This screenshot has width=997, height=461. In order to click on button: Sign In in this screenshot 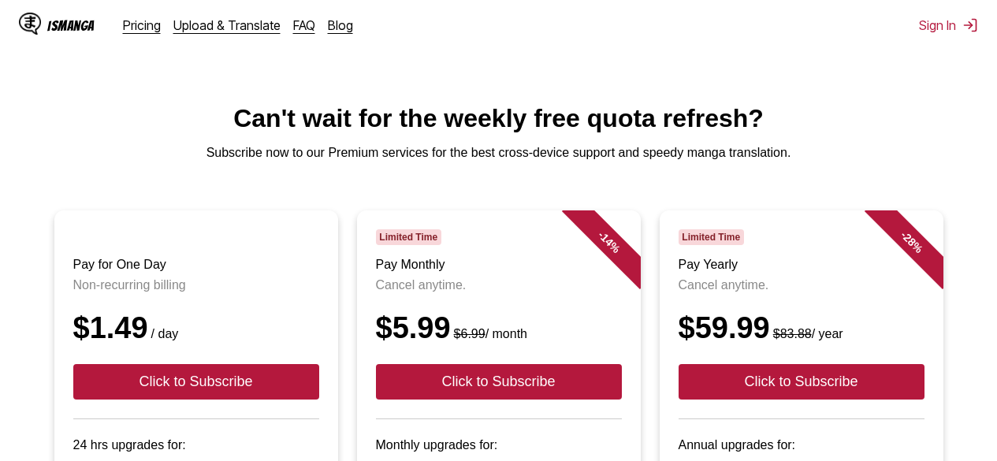, I will do `click(948, 25)`.